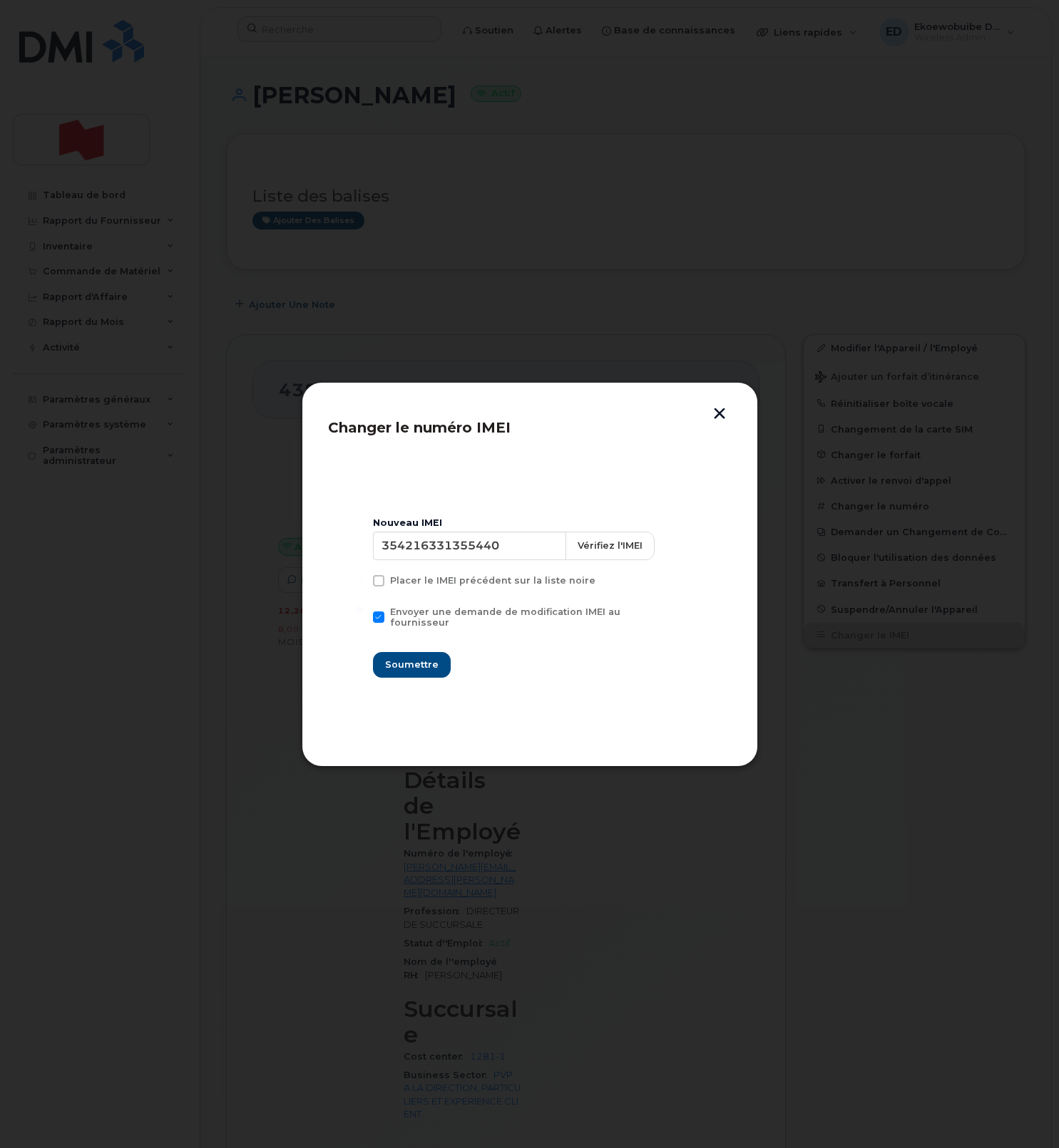 The width and height of the screenshot is (1059, 1148). Describe the element at coordinates (411, 665) in the screenshot. I see `button: Soumettre` at that location.